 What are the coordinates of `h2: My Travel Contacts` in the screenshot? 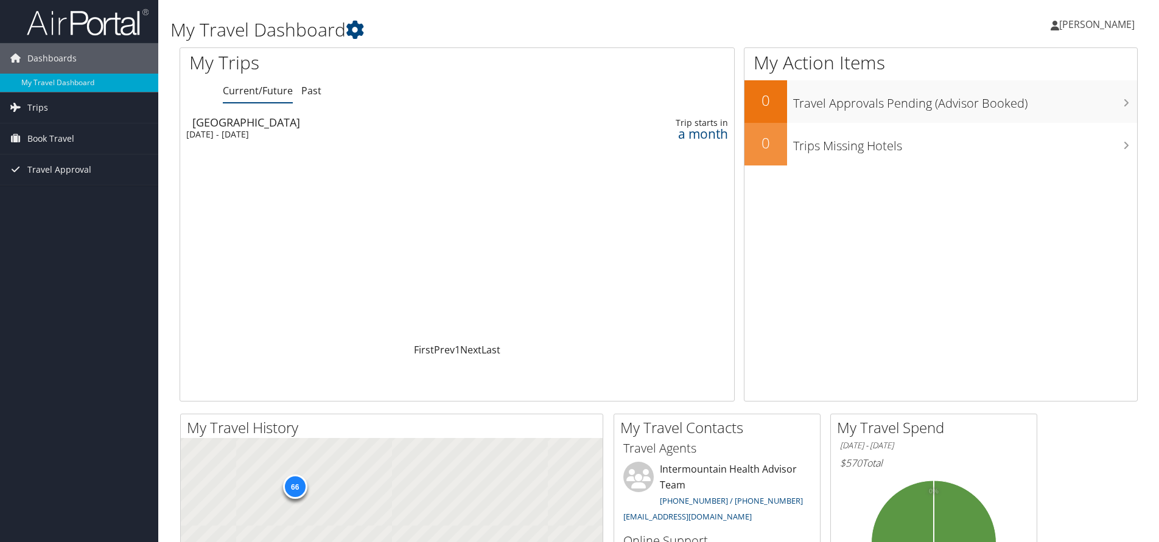 It's located at (720, 428).